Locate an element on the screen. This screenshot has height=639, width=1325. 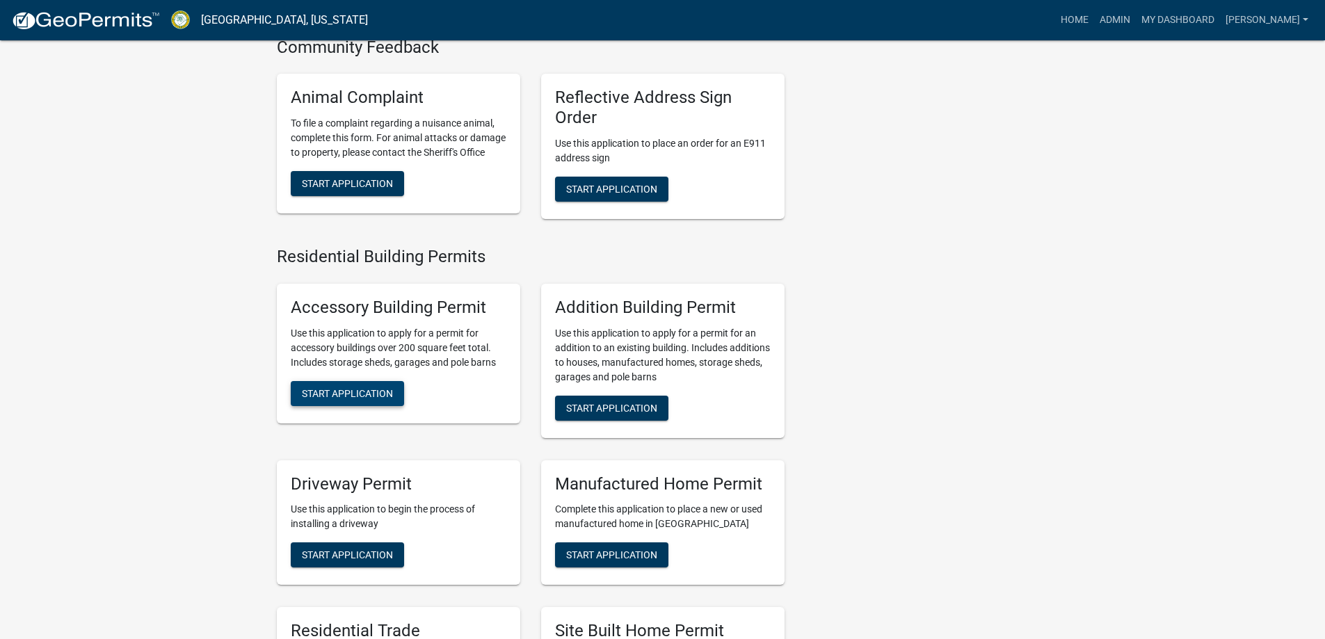
h5: Manufactured Home Permit is located at coordinates (663, 484).